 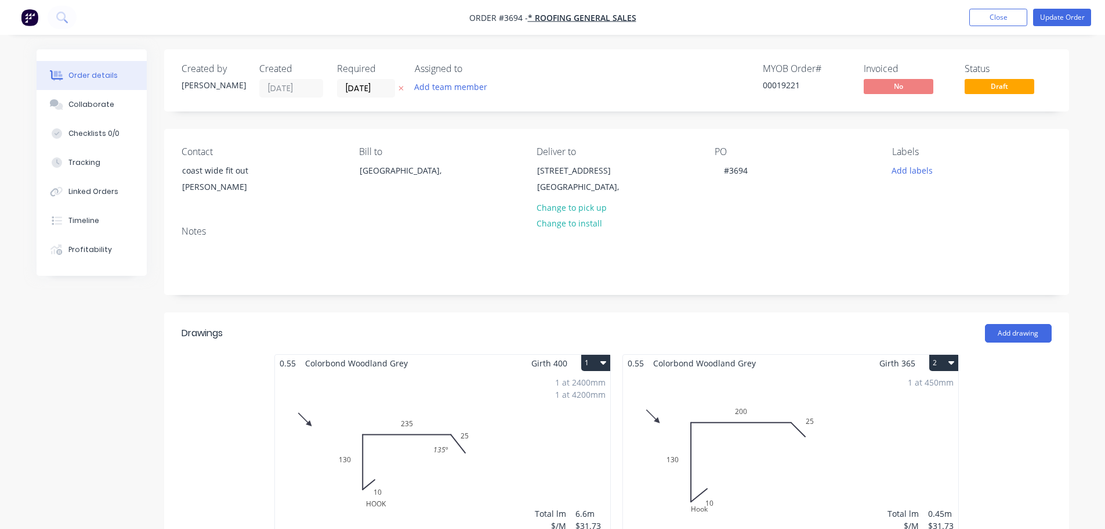 What do you see at coordinates (794, 151) in the screenshot?
I see `div: PO` at bounding box center [794, 151].